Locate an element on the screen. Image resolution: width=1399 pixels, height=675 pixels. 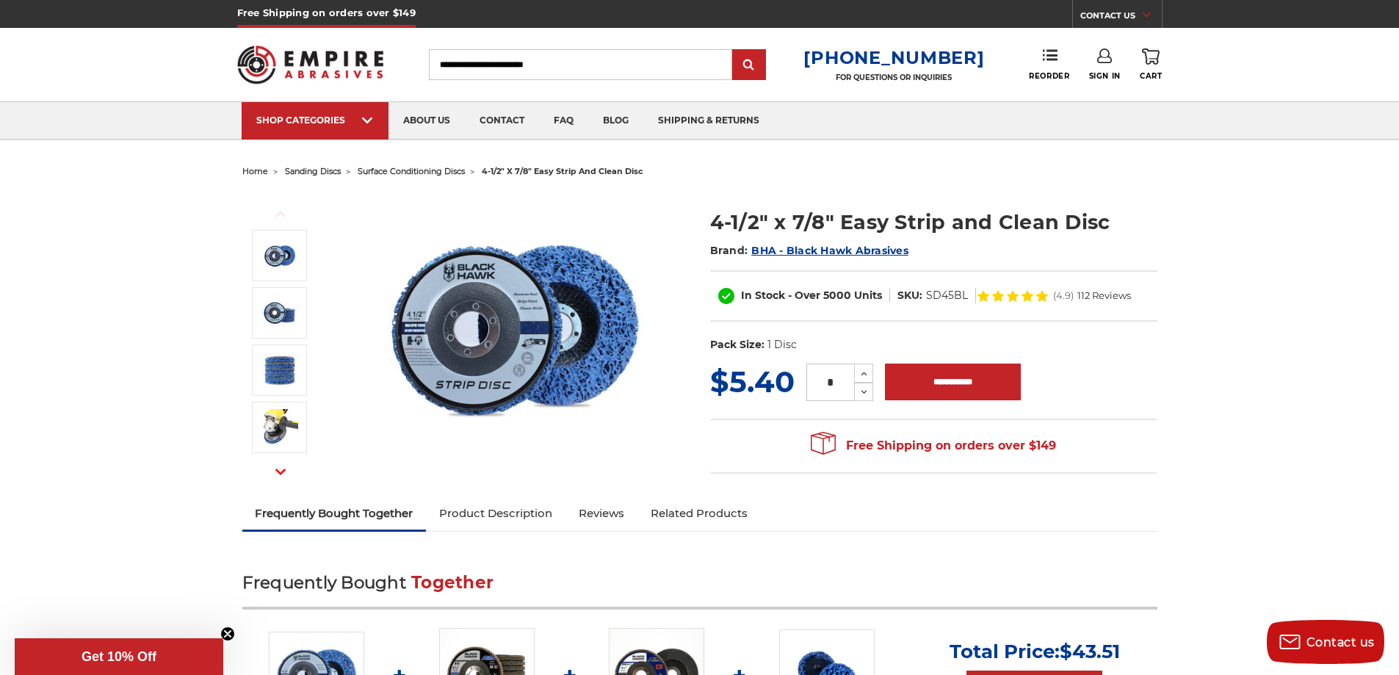
a: home is located at coordinates (255, 171).